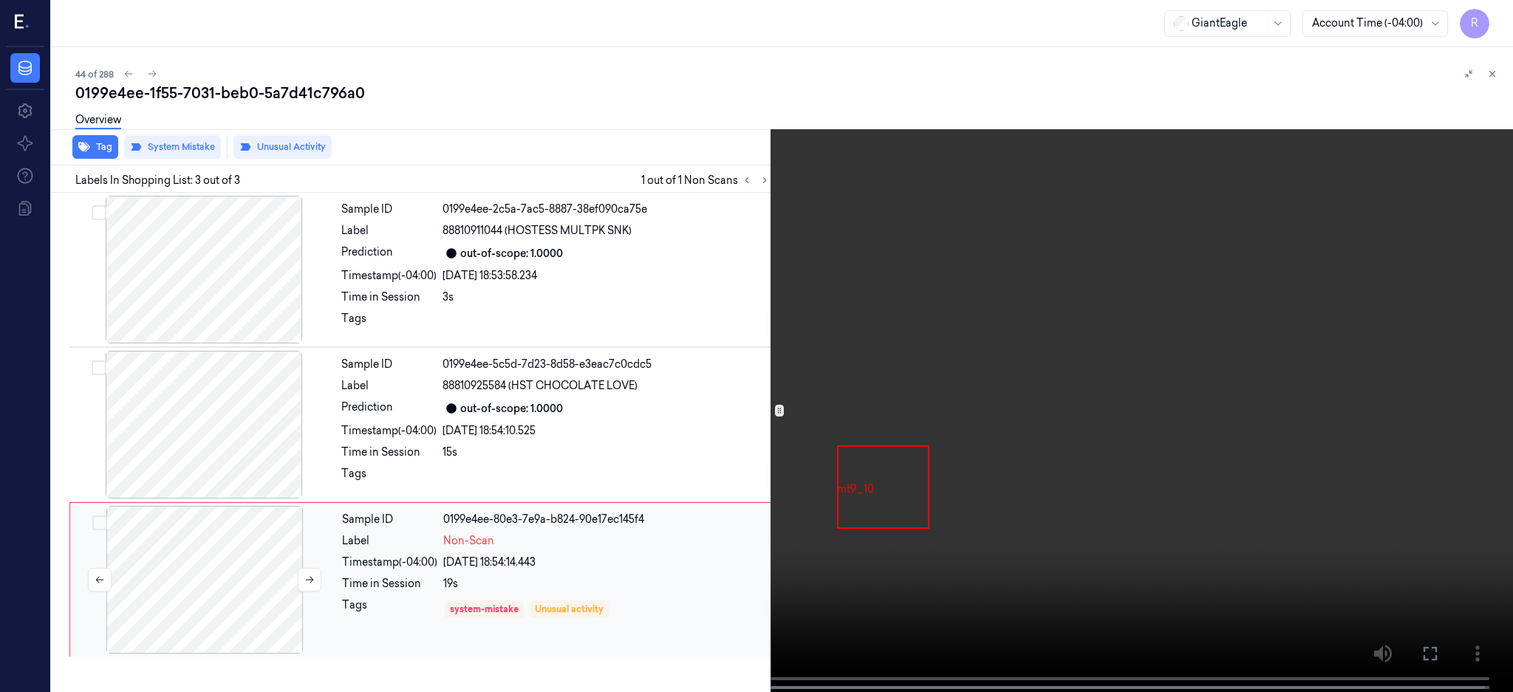 The width and height of the screenshot is (1513, 692). Describe the element at coordinates (607, 520) in the screenshot. I see `div: 0199e4ee-80e3-7e9a-b824-90e17ec145f4` at that location.